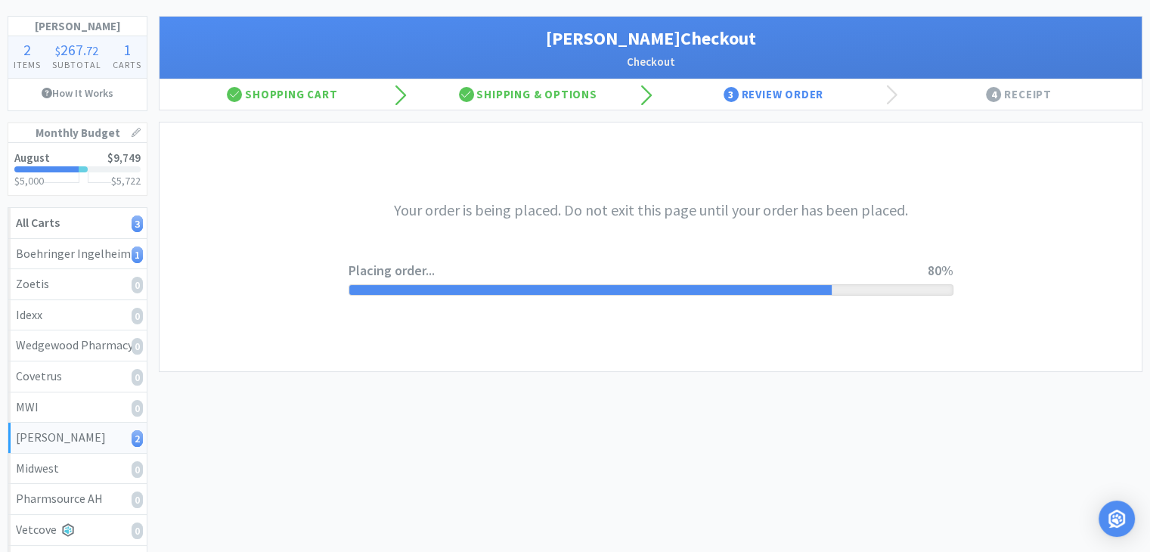 This screenshot has height=552, width=1150. I want to click on h4: Items, so click(27, 64).